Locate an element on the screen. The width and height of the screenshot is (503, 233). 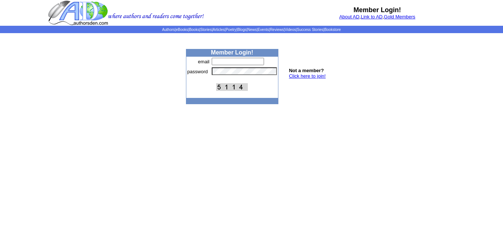
a: Poetry is located at coordinates (231, 29).